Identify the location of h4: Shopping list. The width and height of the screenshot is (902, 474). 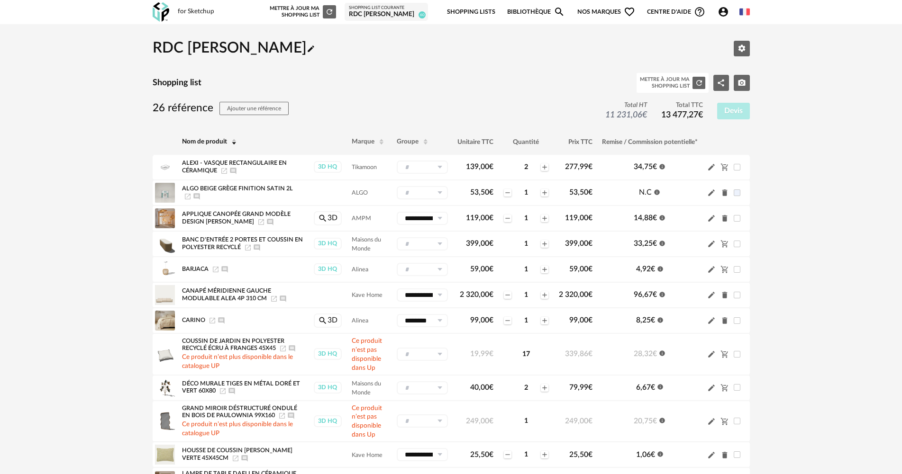
(177, 83).